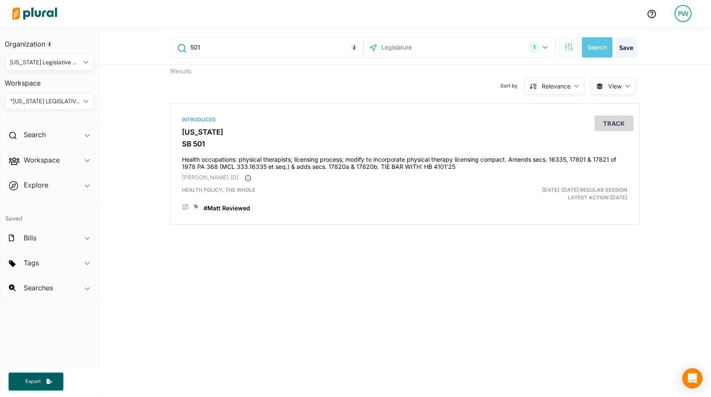 This screenshot has width=711, height=397. What do you see at coordinates (405, 120) in the screenshot?
I see `div: Introduced` at bounding box center [405, 120].